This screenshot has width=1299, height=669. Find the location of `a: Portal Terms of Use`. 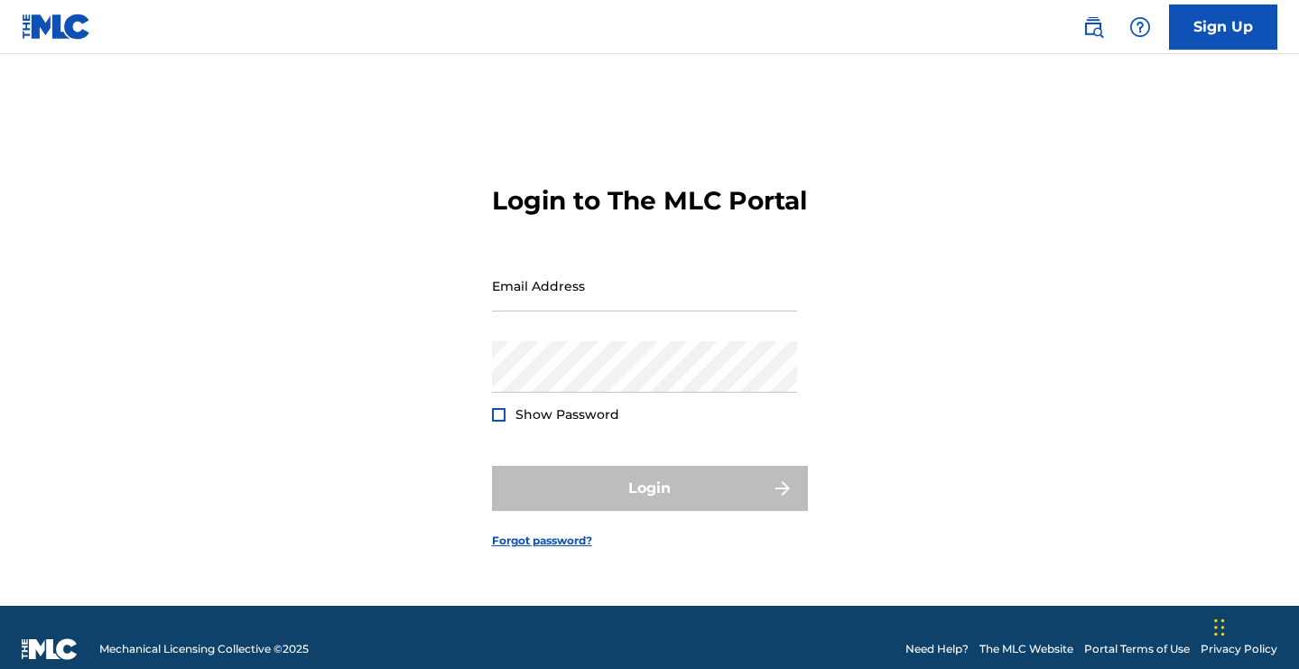

a: Portal Terms of Use is located at coordinates (1137, 649).